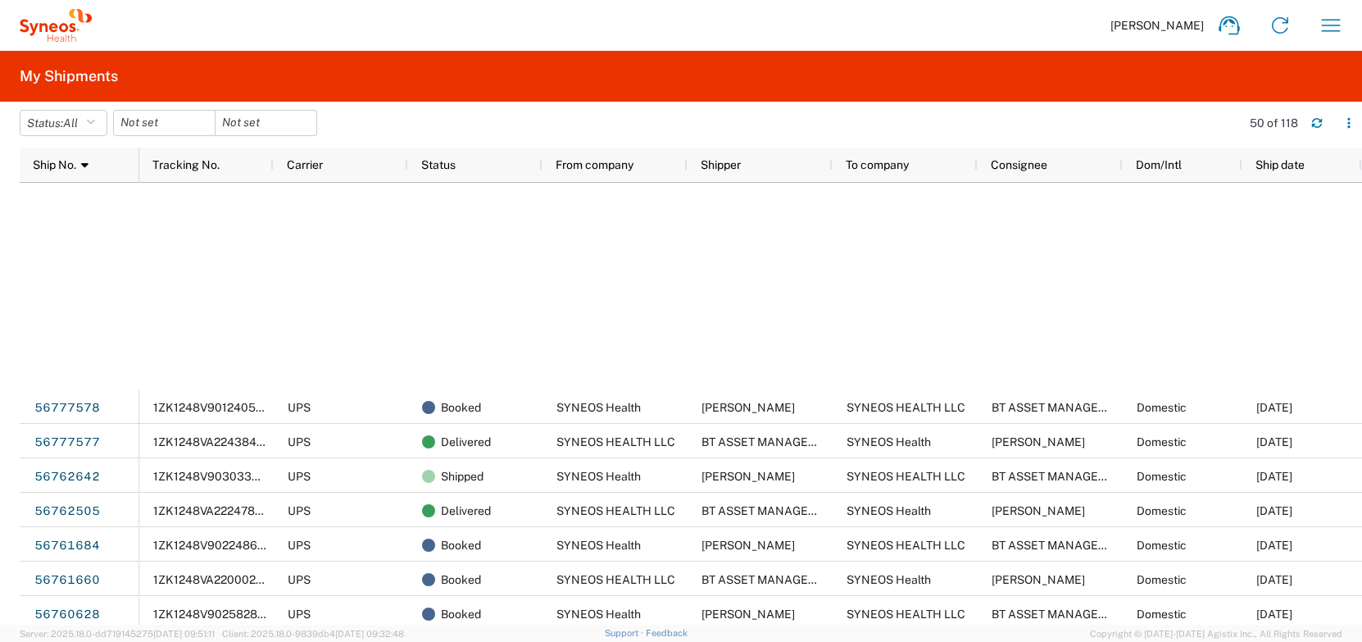  Describe the element at coordinates (625, 633) in the screenshot. I see `a: Support` at that location.